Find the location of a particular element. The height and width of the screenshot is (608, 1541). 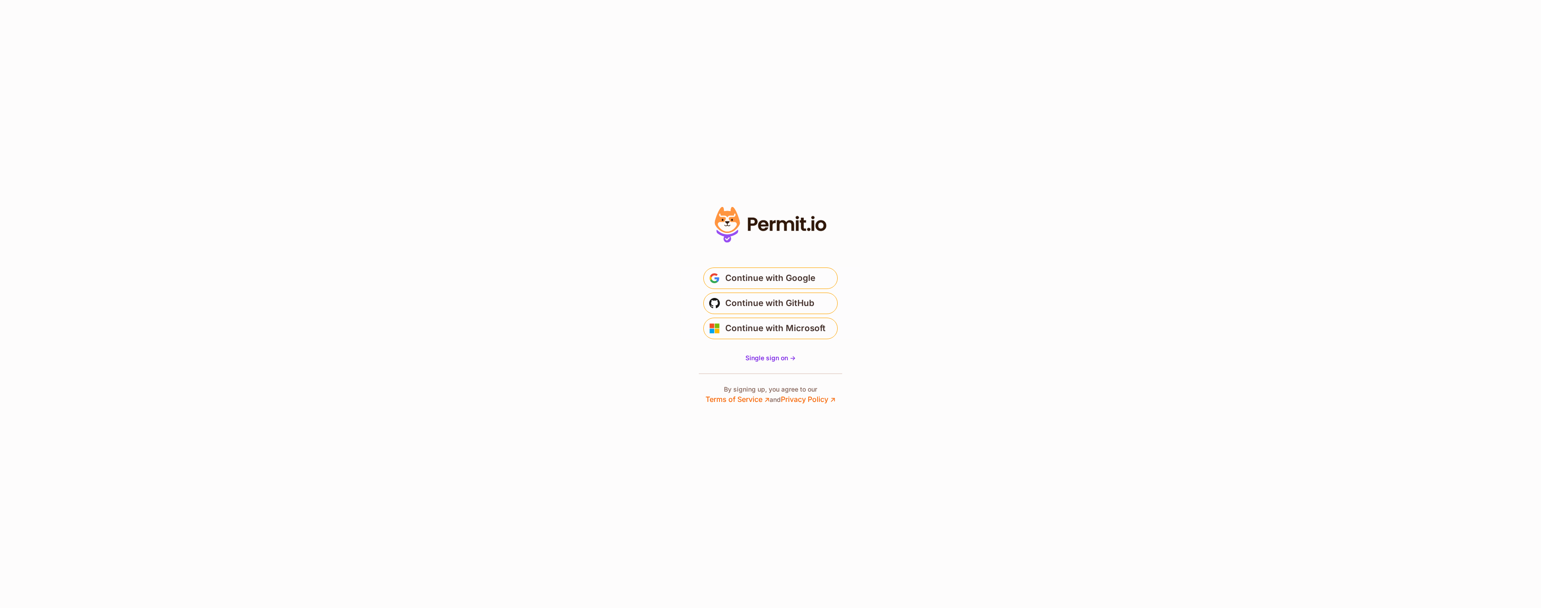

span: Continue with Microsoft is located at coordinates (775, 328).